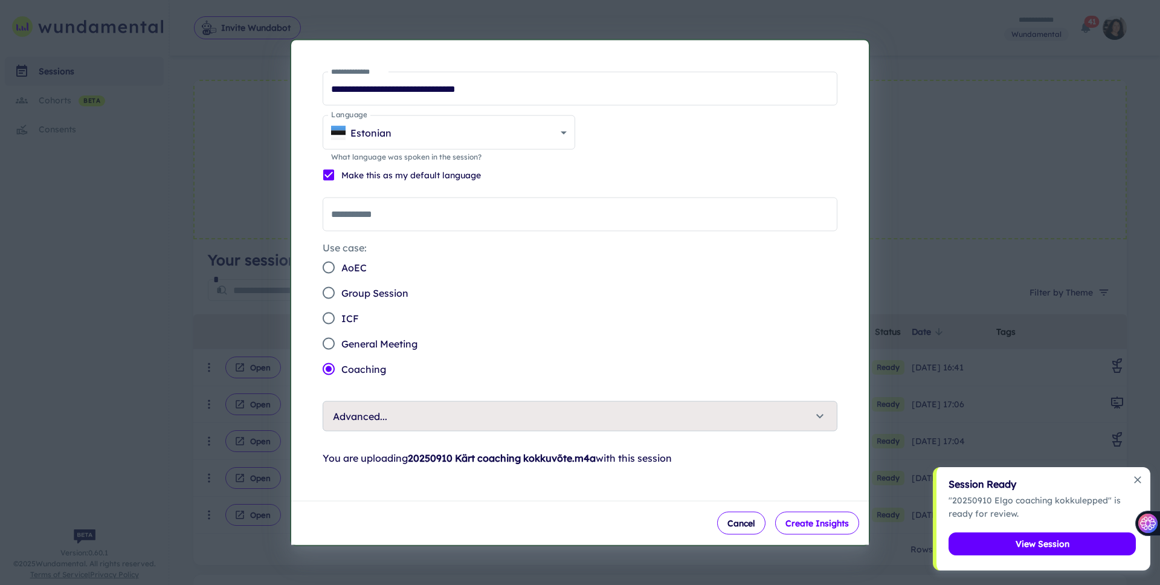 The image size is (1160, 585). Describe the element at coordinates (580, 416) in the screenshot. I see `button: Advanced...` at that location.